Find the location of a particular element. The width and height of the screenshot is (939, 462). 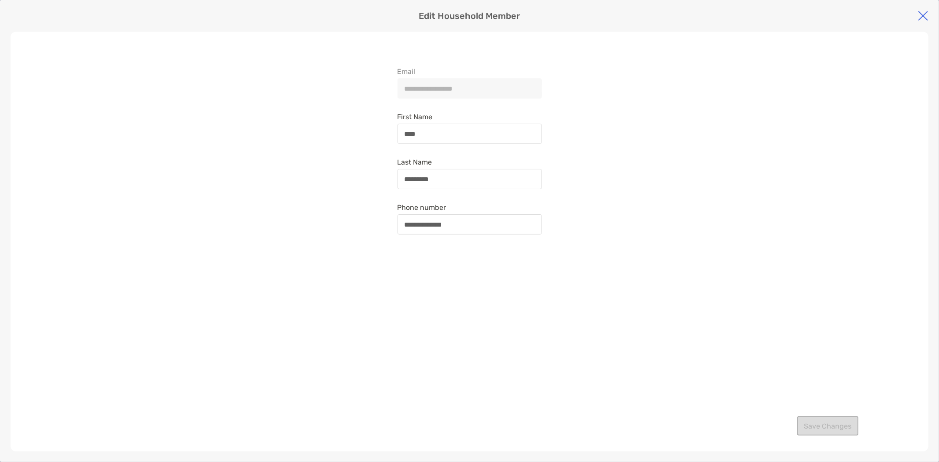

p: Edit Household Member is located at coordinates (470, 16).